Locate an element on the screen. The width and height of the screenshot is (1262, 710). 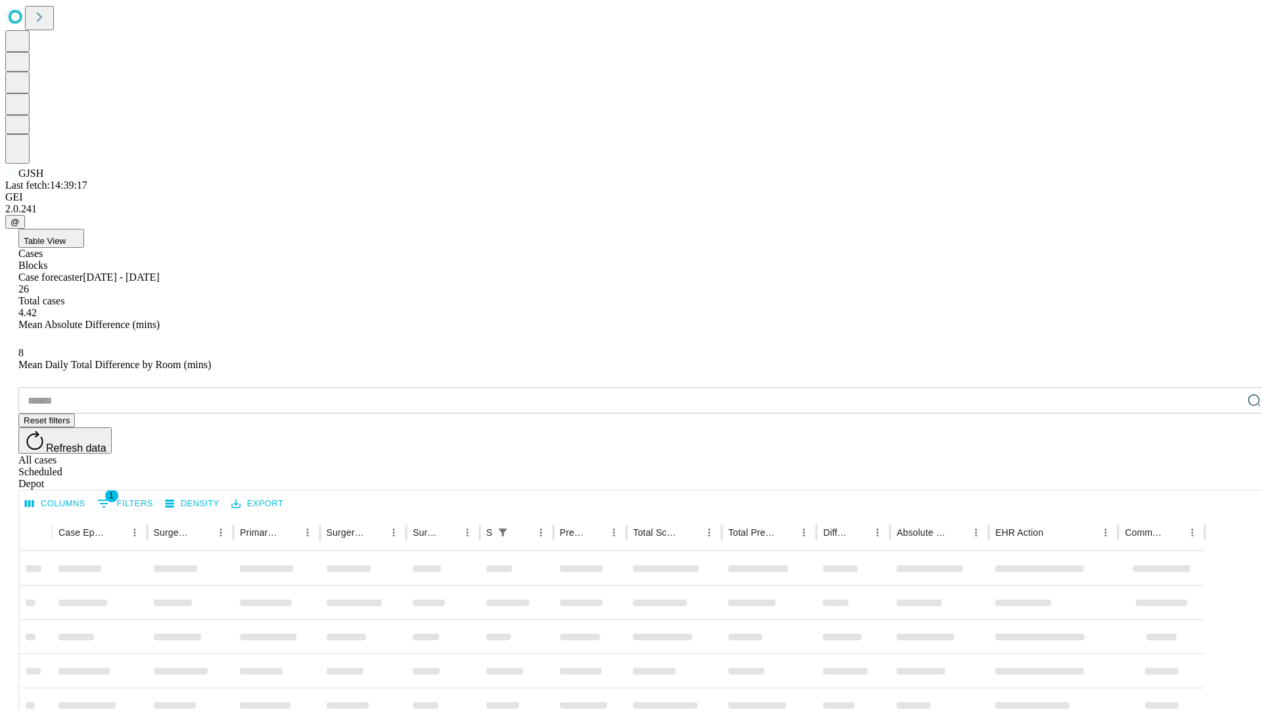
div: Total Scheduled Duration is located at coordinates (656, 532).